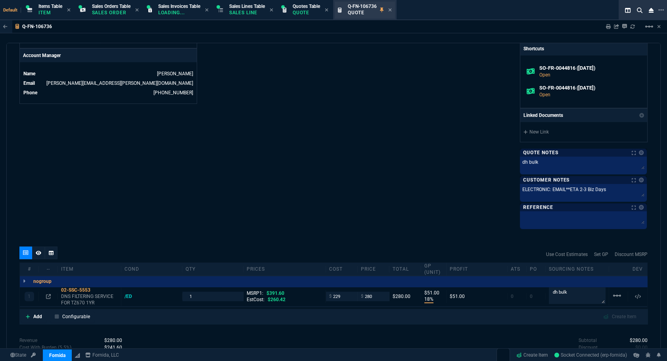  What do you see at coordinates (28, 341) in the screenshot?
I see `p: Revenue` at bounding box center [28, 341].